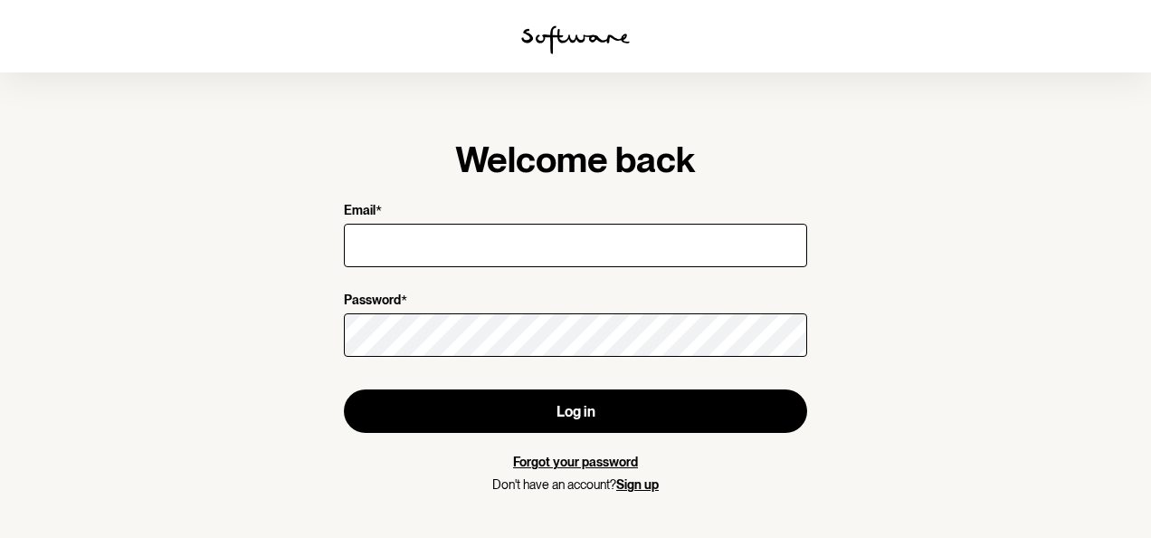 The width and height of the screenshot is (1151, 538). I want to click on p: Email, so click(359, 211).